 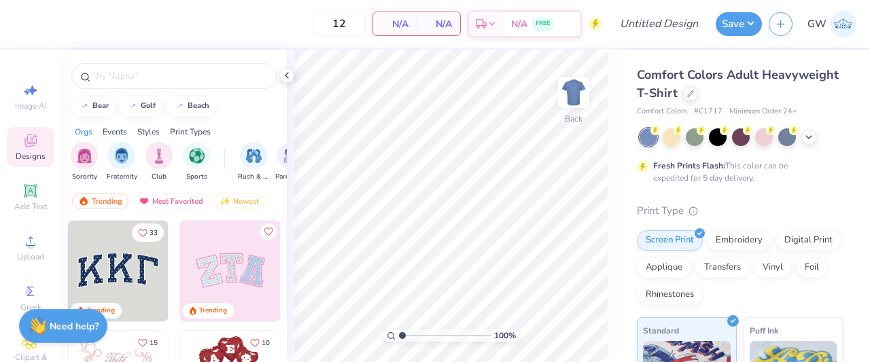 What do you see at coordinates (181, 76) in the screenshot?
I see `input: Try "Alpha"` at bounding box center [181, 76].